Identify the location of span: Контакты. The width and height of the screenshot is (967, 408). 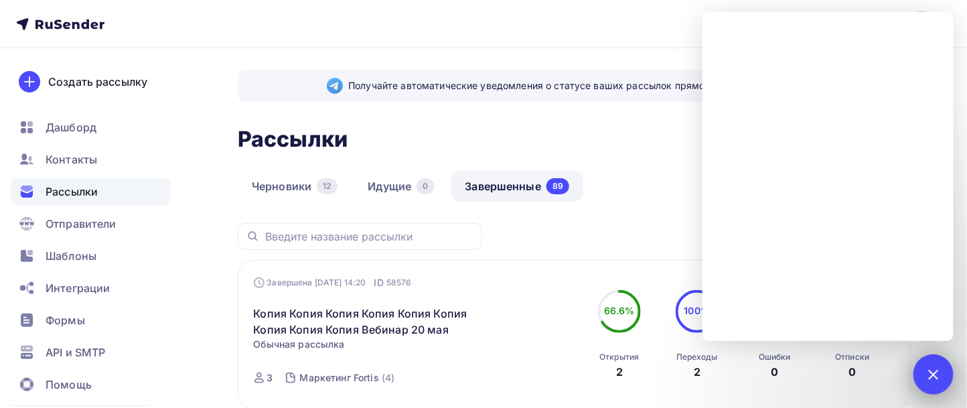
(71, 159).